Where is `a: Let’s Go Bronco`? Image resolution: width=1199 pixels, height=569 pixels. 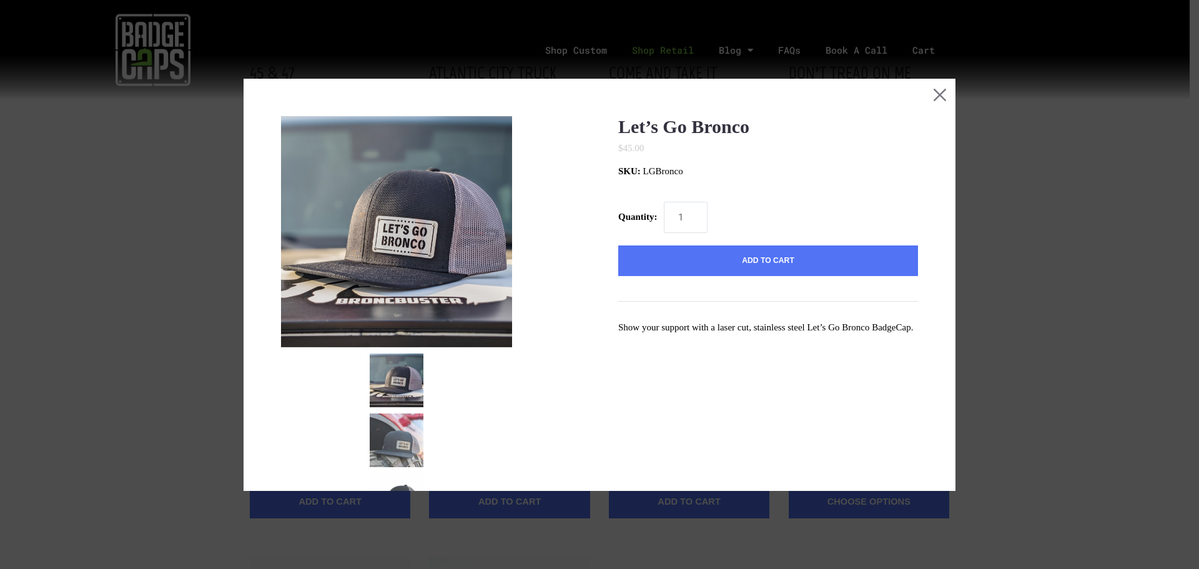
a: Let’s Go Bronco is located at coordinates (684, 126).